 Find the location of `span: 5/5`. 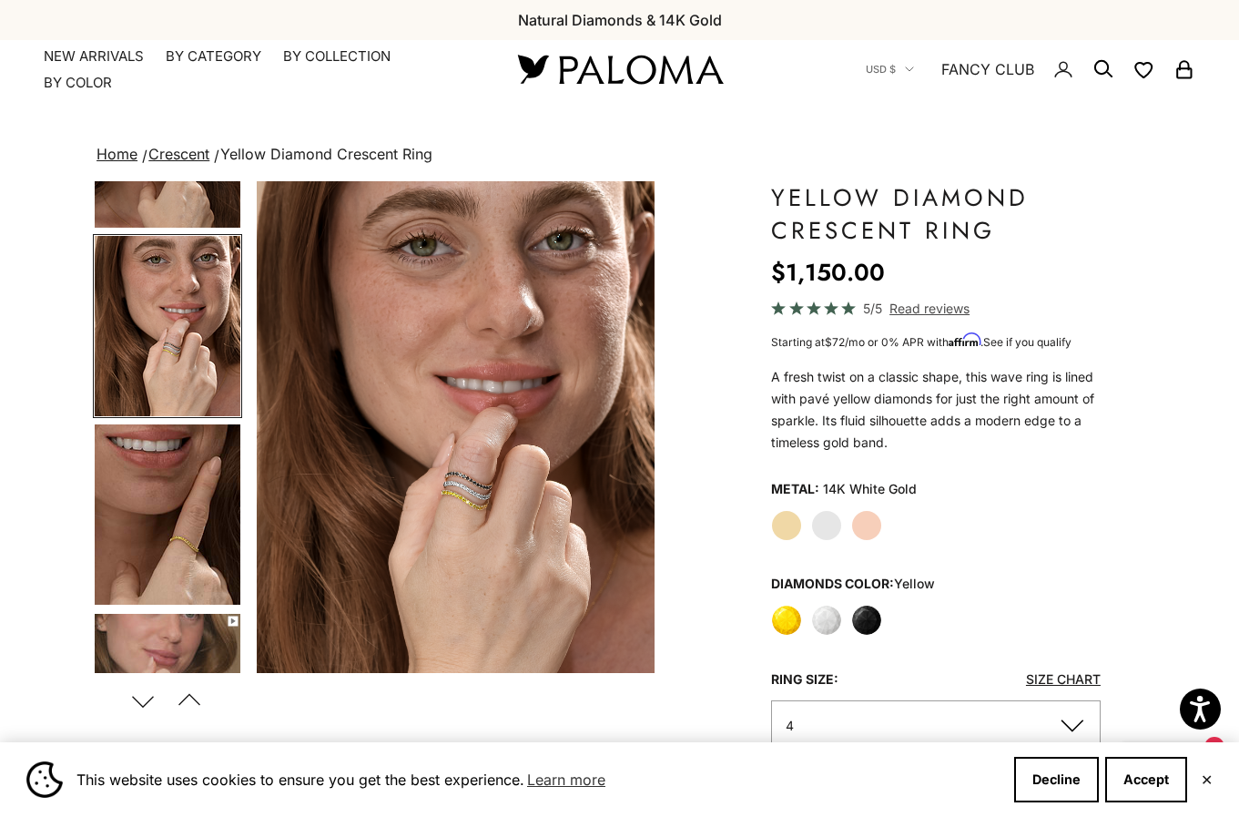

span: 5/5 is located at coordinates (872, 308).